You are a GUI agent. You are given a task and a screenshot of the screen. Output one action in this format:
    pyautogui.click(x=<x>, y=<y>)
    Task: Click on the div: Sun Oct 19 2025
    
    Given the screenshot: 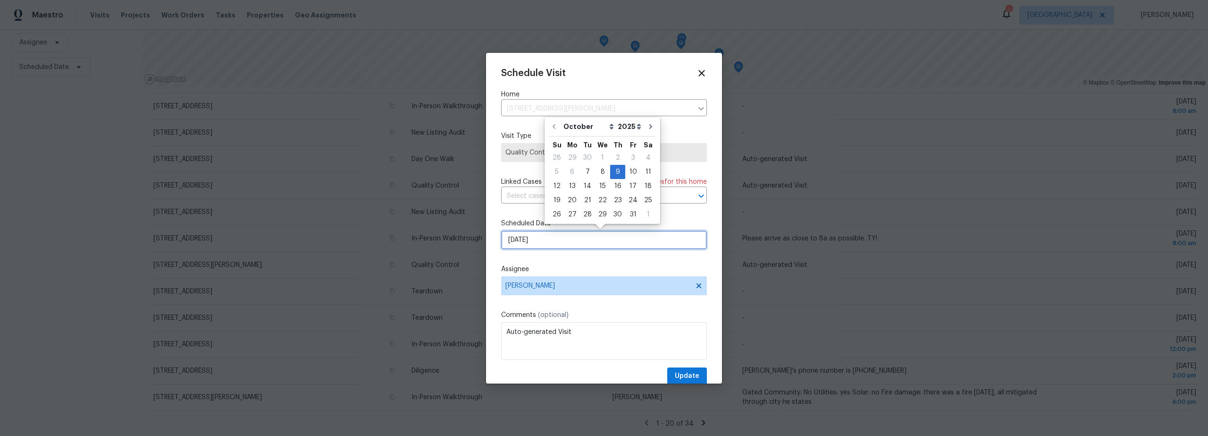 What is the action you would take?
    pyautogui.click(x=557, y=200)
    